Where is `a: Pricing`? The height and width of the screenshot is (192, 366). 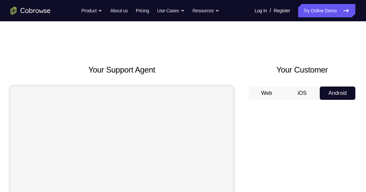
a: Pricing is located at coordinates (143, 11).